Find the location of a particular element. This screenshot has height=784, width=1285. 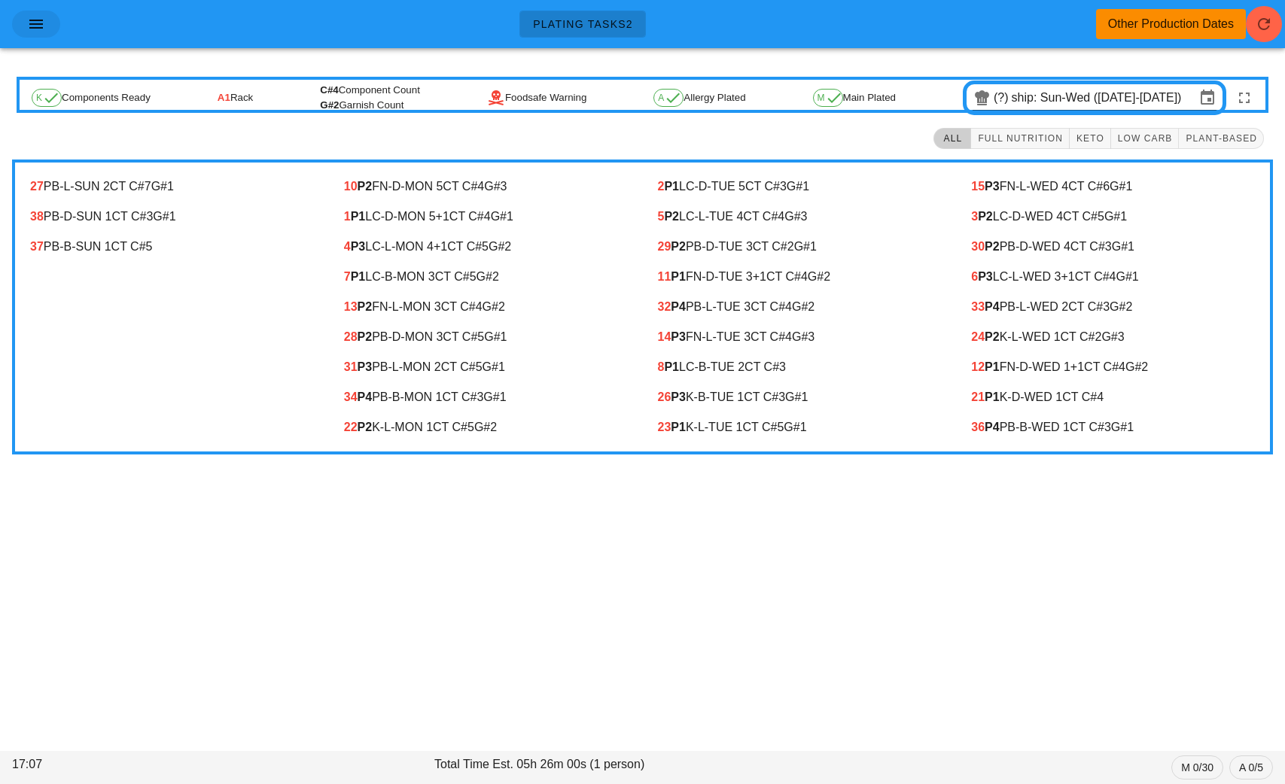

div: K-L-WED 1 CT C#2 is located at coordinates (1113, 337).